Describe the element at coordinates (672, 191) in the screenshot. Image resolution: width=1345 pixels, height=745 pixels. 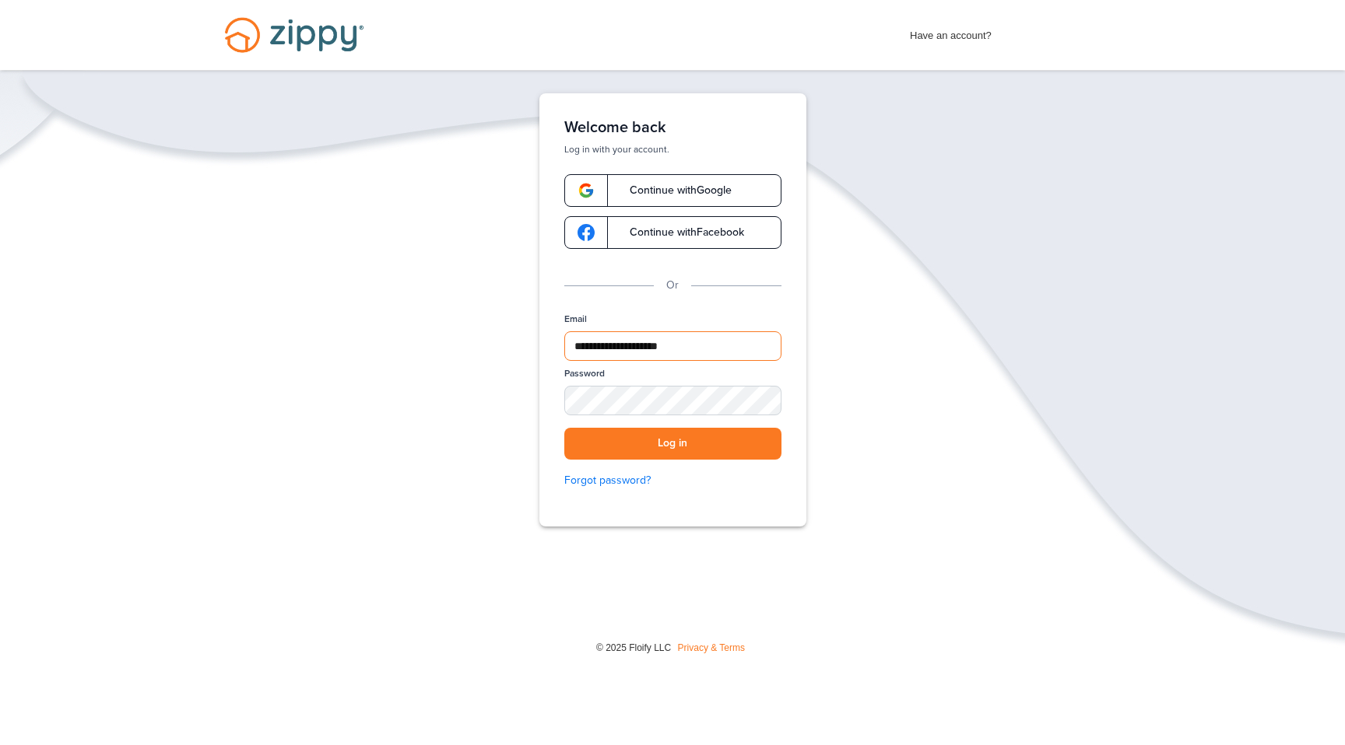
I see `span: Continue with Google` at that location.